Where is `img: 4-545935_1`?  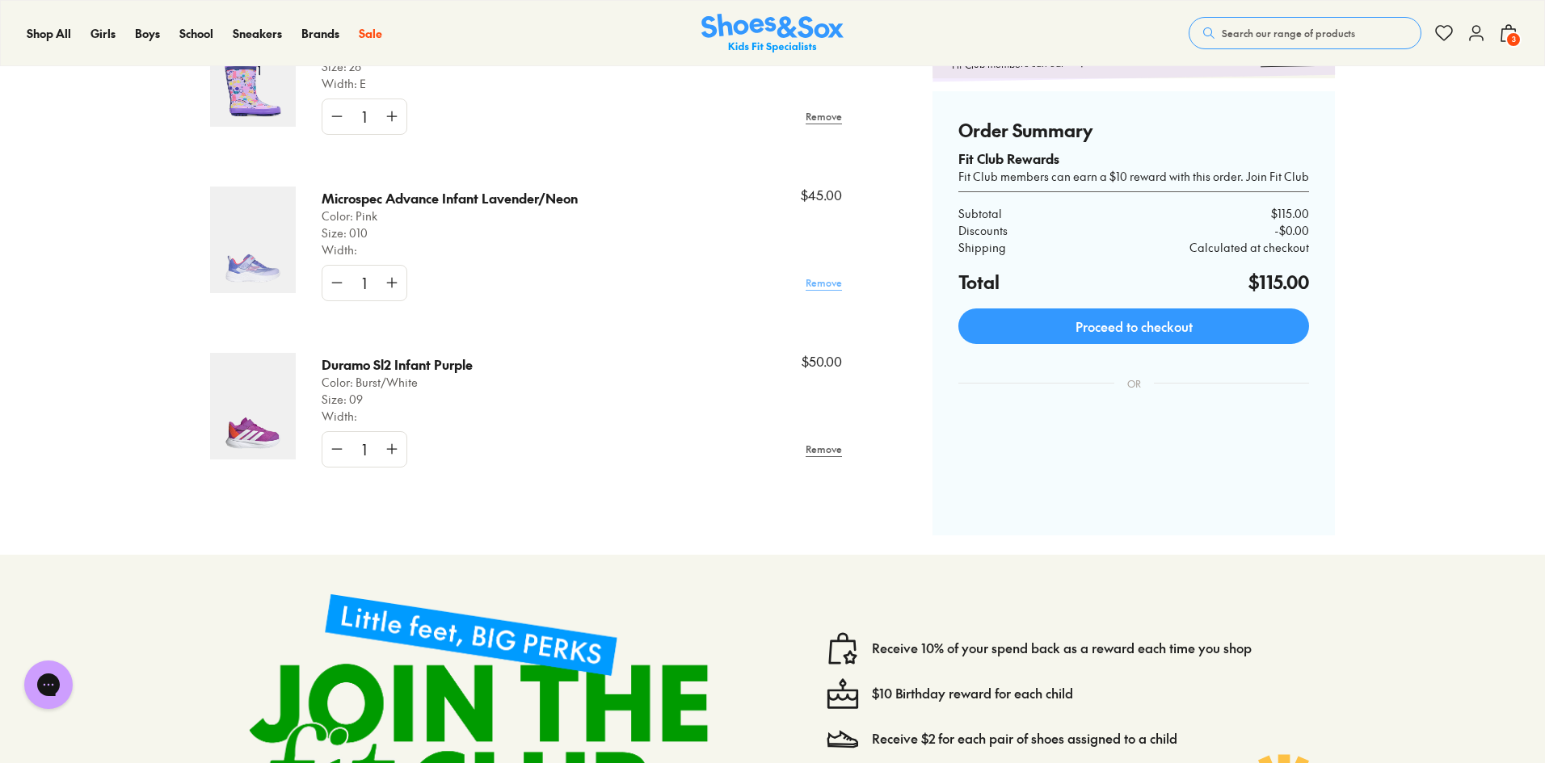 img: 4-545935_1 is located at coordinates (253, 406).